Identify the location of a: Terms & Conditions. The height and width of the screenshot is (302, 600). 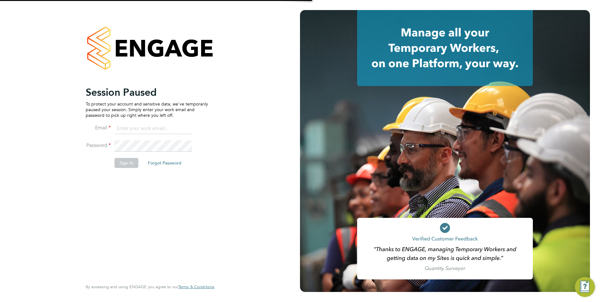
(196, 287).